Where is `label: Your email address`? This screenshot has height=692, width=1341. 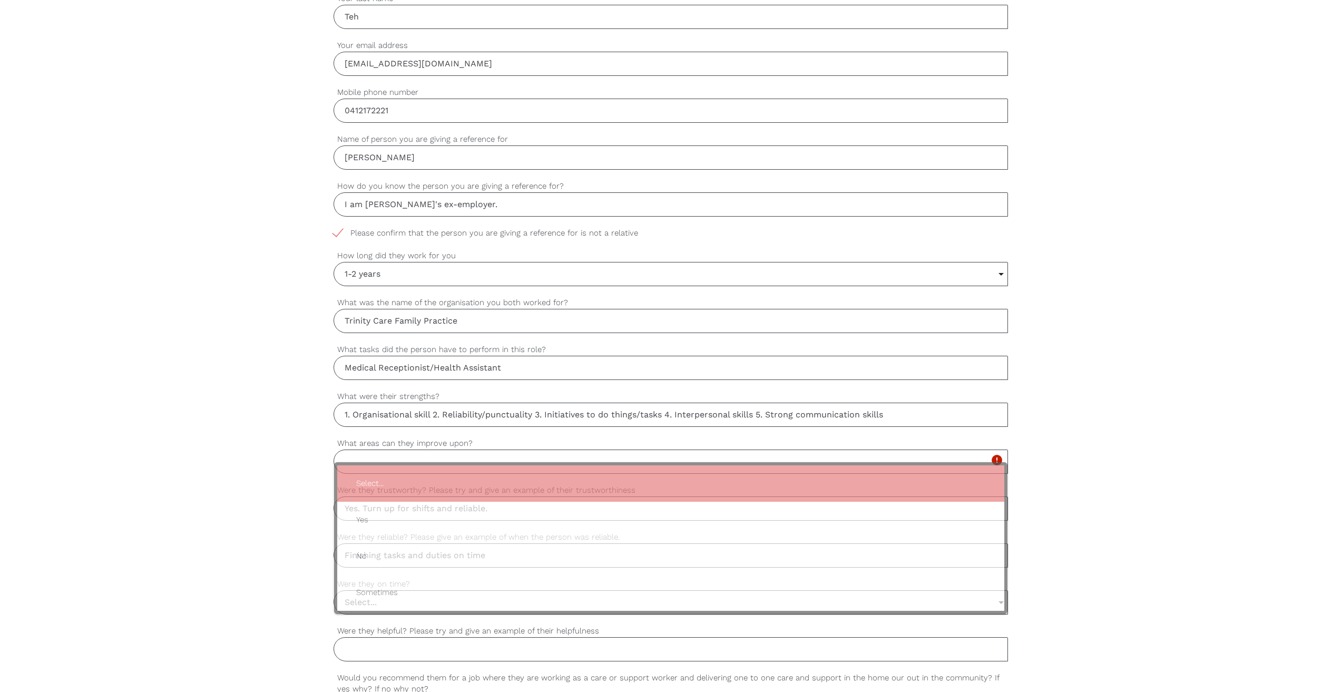
label: Your email address is located at coordinates (671, 45).